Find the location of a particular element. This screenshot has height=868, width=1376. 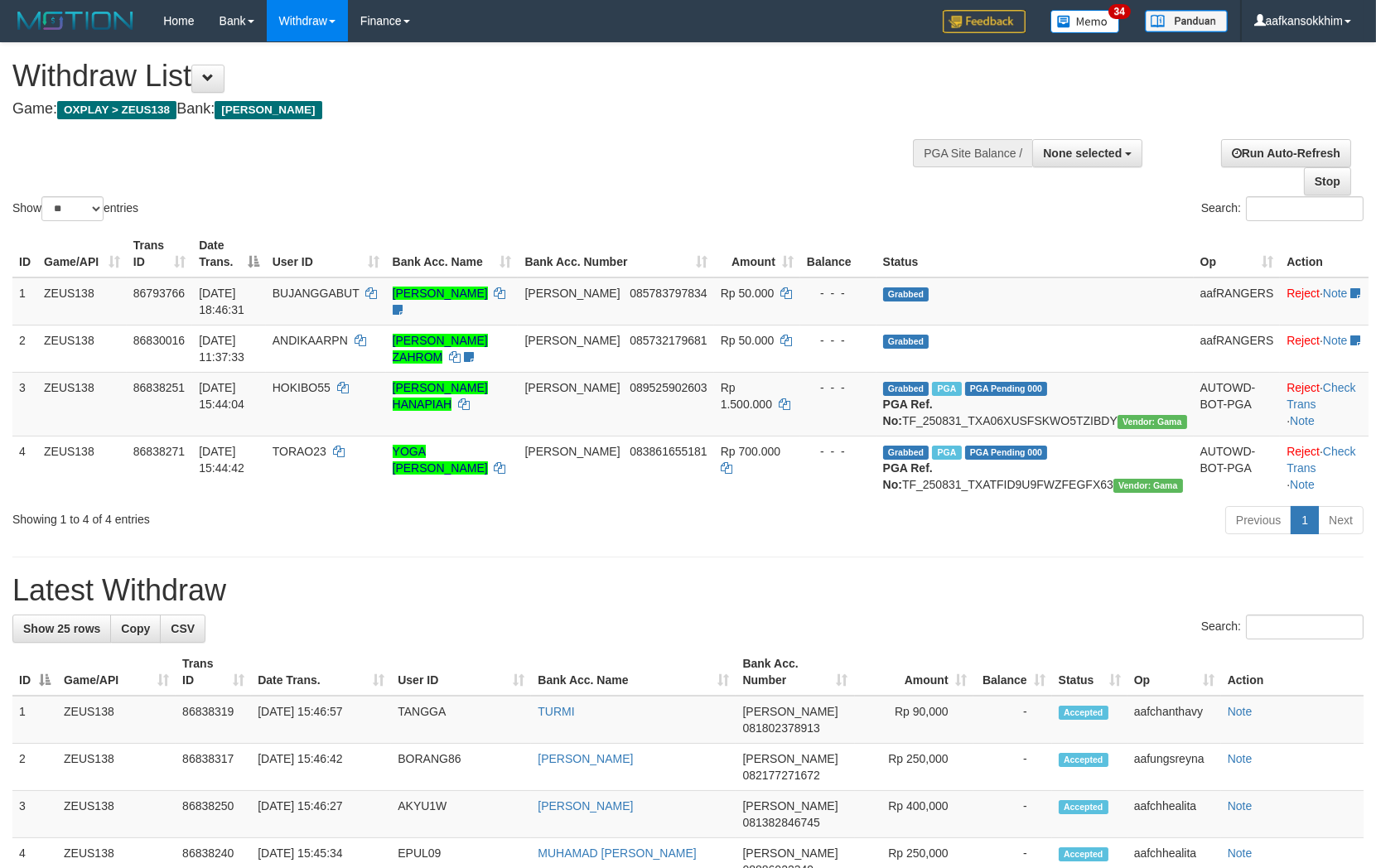

span: Rp 50.000 is located at coordinates (748, 293).